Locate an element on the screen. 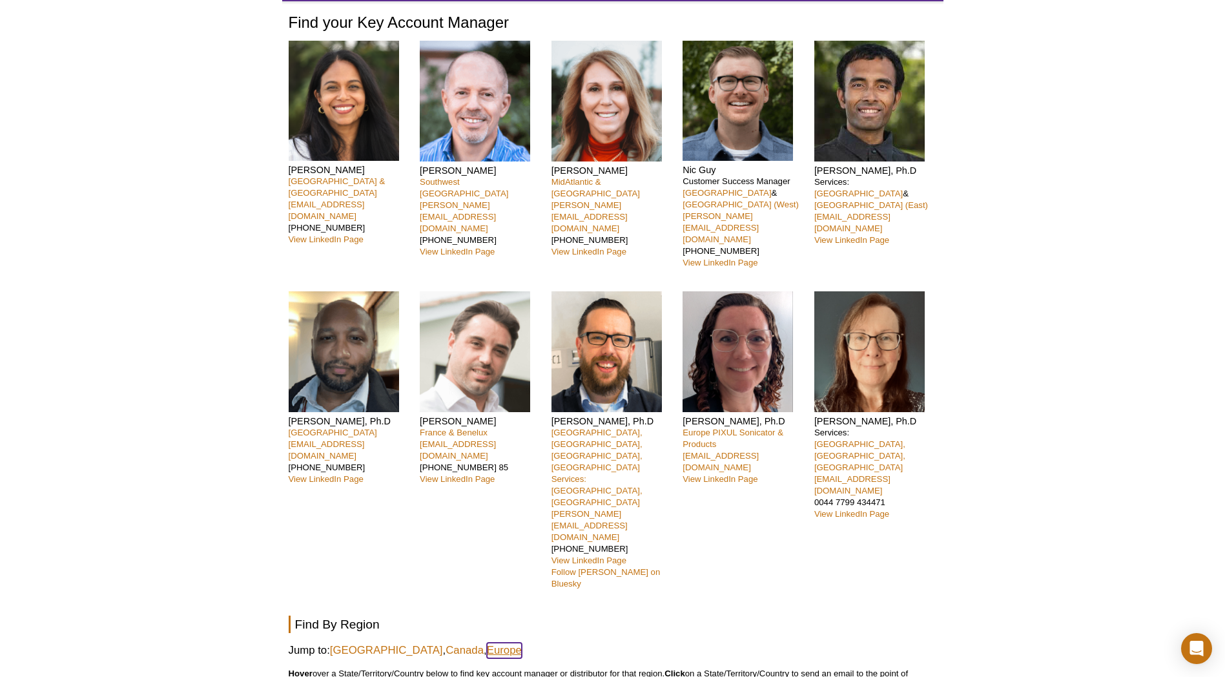 This screenshot has height=677, width=1225. img: Nic Guy headshot is located at coordinates (738, 101).